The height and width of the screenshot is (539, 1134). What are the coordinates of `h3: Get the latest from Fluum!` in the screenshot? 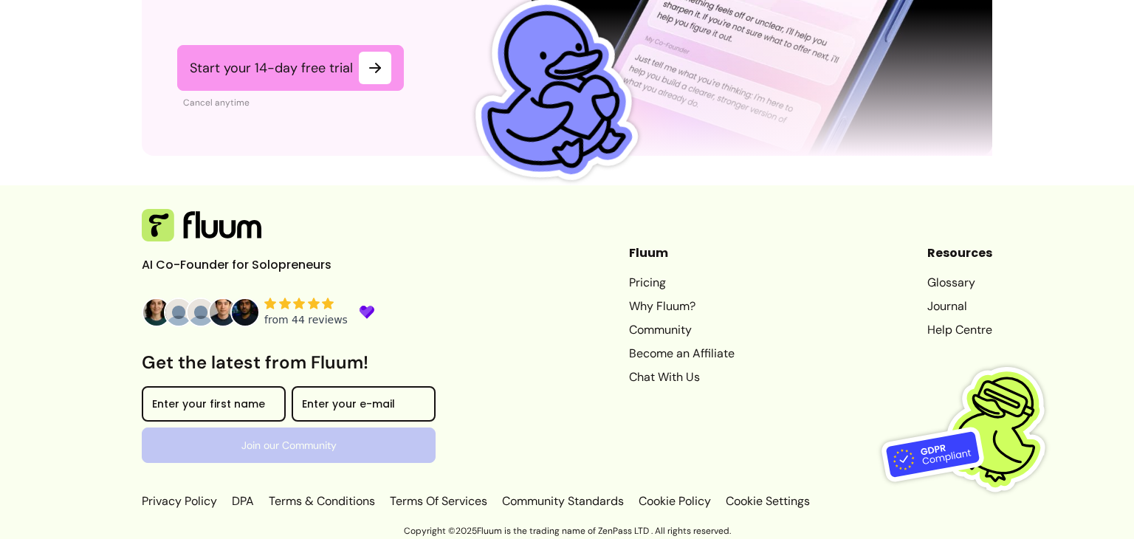 It's located at (289, 362).